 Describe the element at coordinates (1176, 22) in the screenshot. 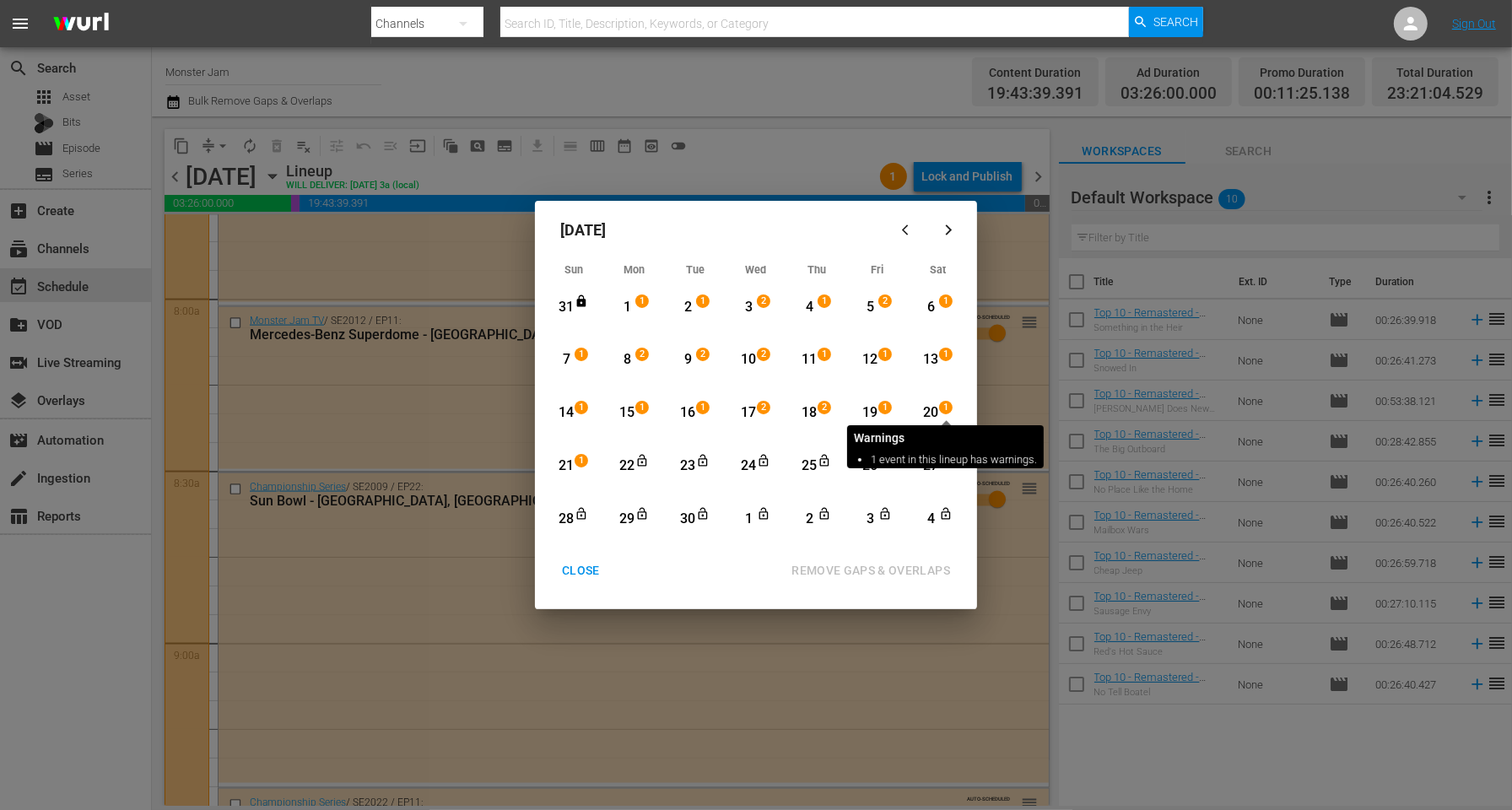

I see `span: Search` at that location.